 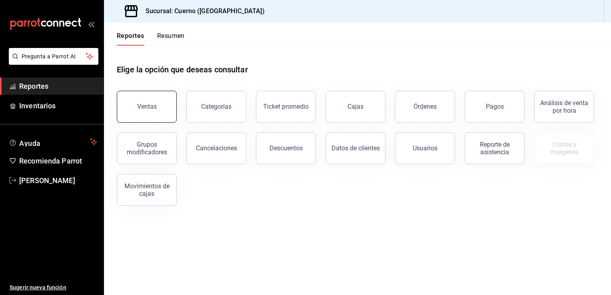 What do you see at coordinates (182, 70) in the screenshot?
I see `h1: Elige la opción que deseas consultar` at bounding box center [182, 70].